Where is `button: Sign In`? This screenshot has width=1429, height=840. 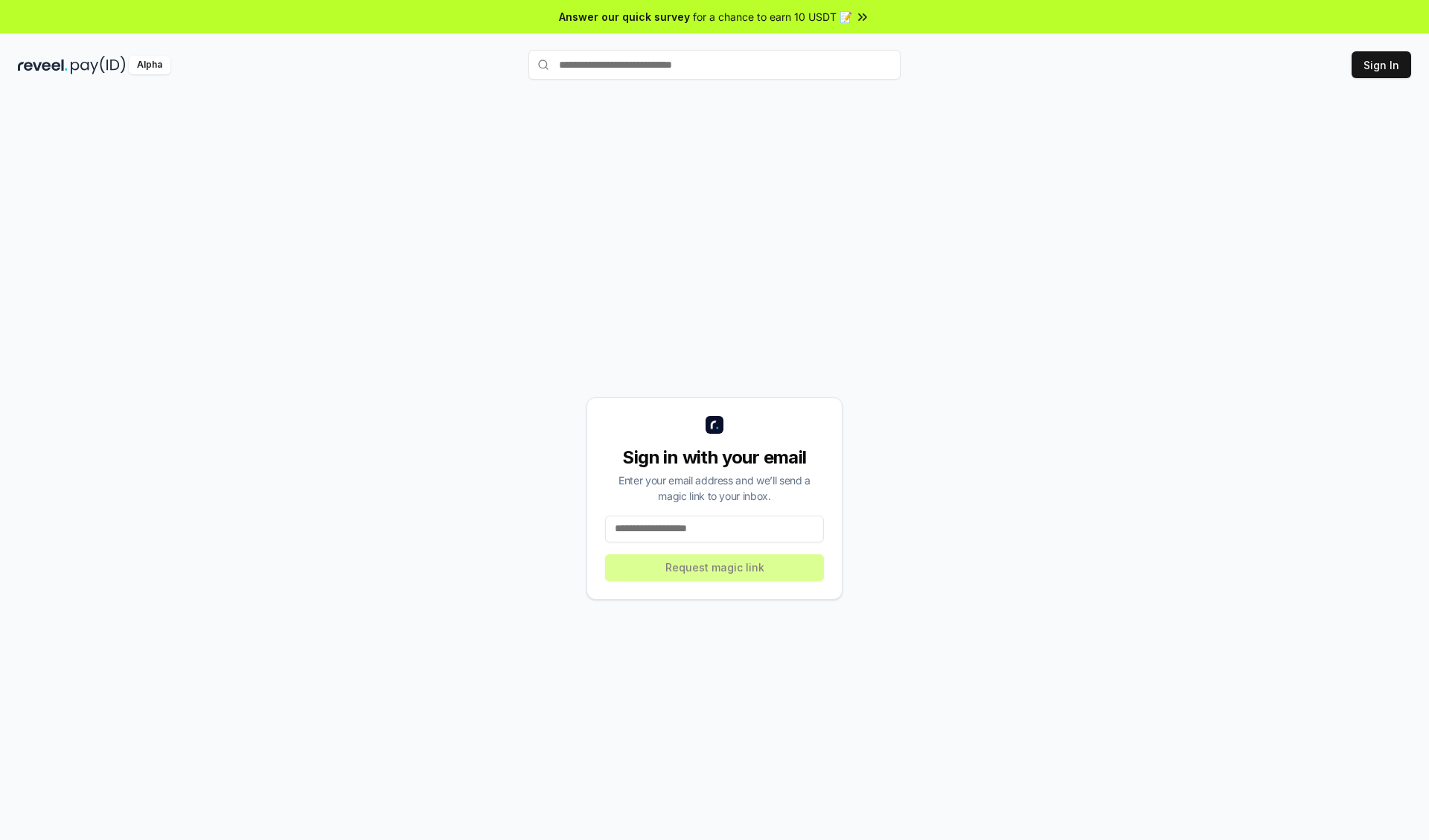 button: Sign In is located at coordinates (1382, 65).